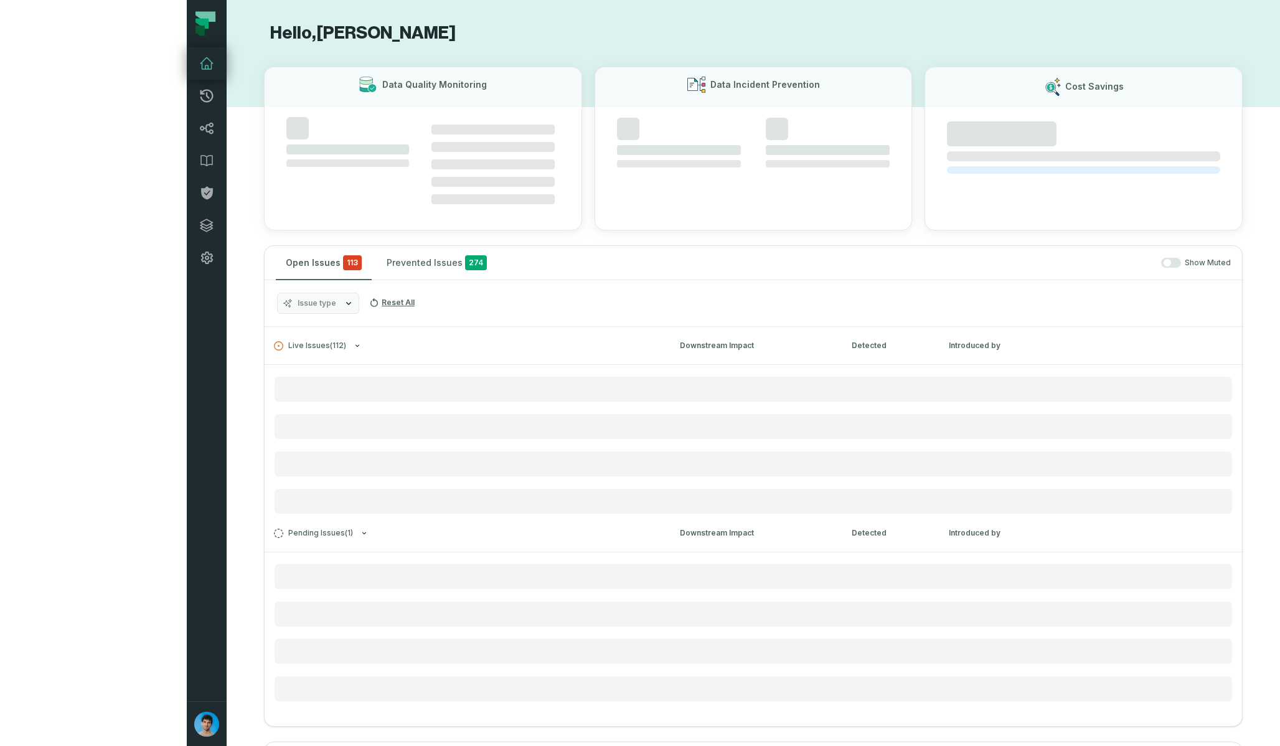 Image resolution: width=1280 pixels, height=746 pixels. I want to click on div: Live Issues(112), so click(753, 439).